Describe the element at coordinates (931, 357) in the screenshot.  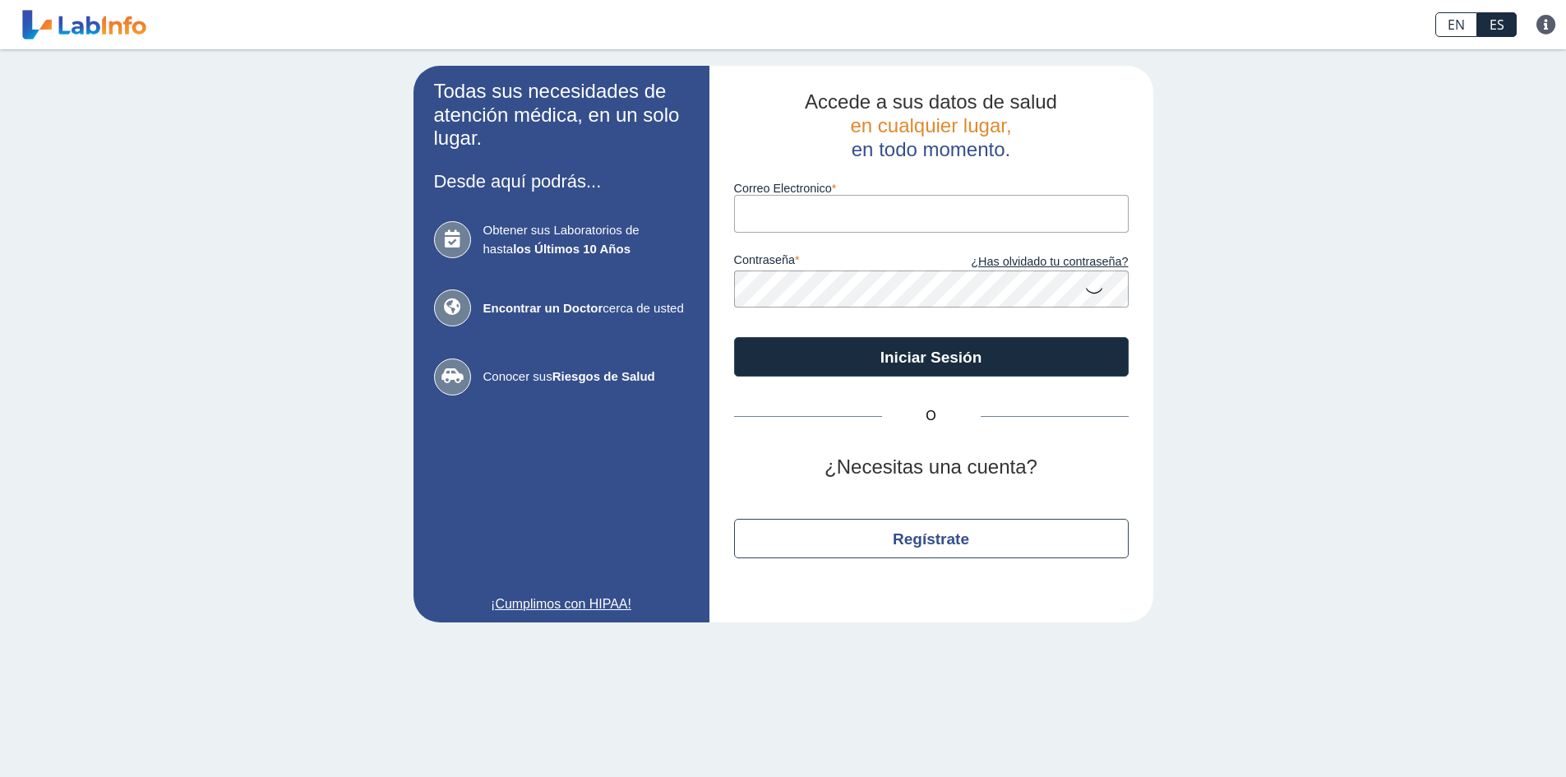
I see `button: Iniciar Sesión` at that location.